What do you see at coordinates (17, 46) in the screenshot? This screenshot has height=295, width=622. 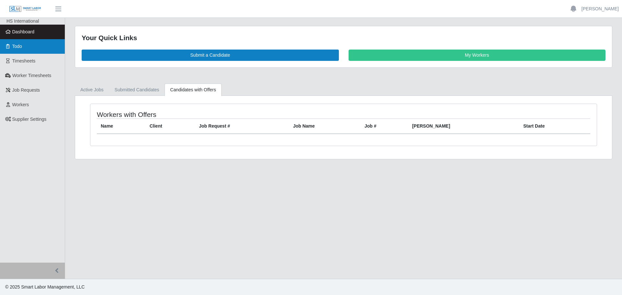 I see `span: Todo` at bounding box center [17, 46].